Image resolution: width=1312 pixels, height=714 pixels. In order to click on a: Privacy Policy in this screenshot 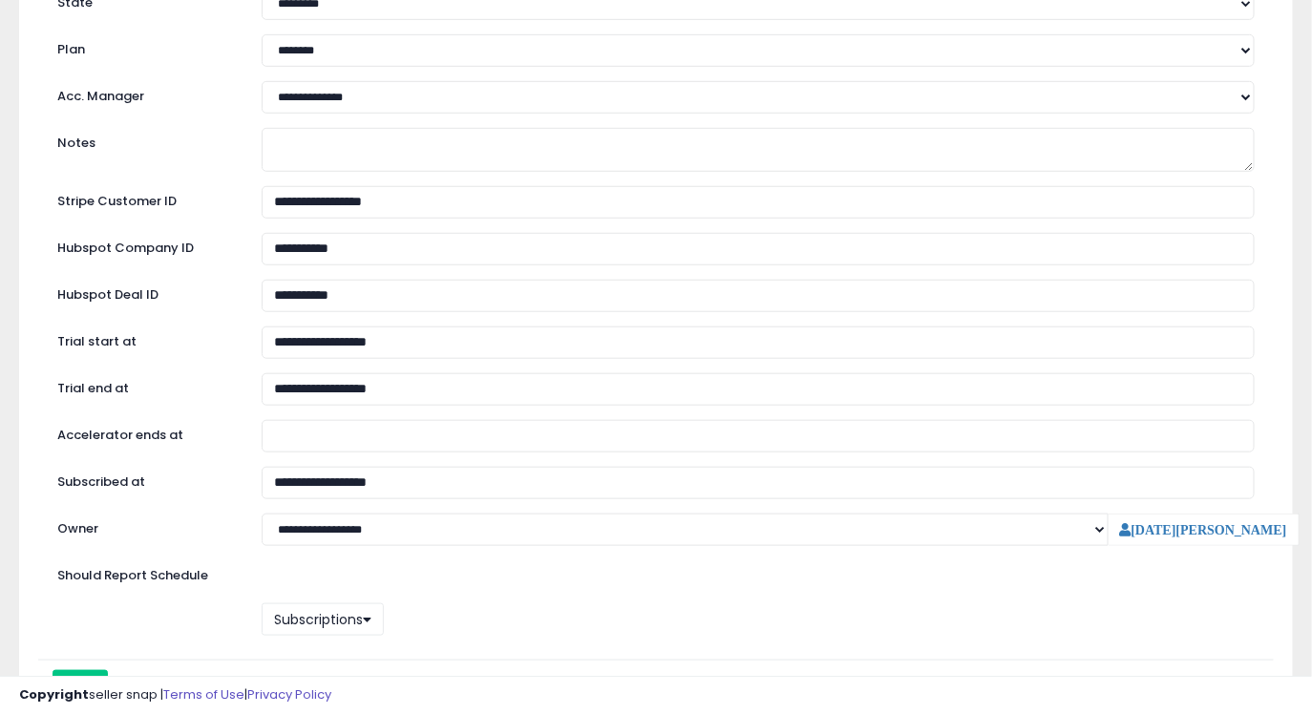, I will do `click(289, 694)`.